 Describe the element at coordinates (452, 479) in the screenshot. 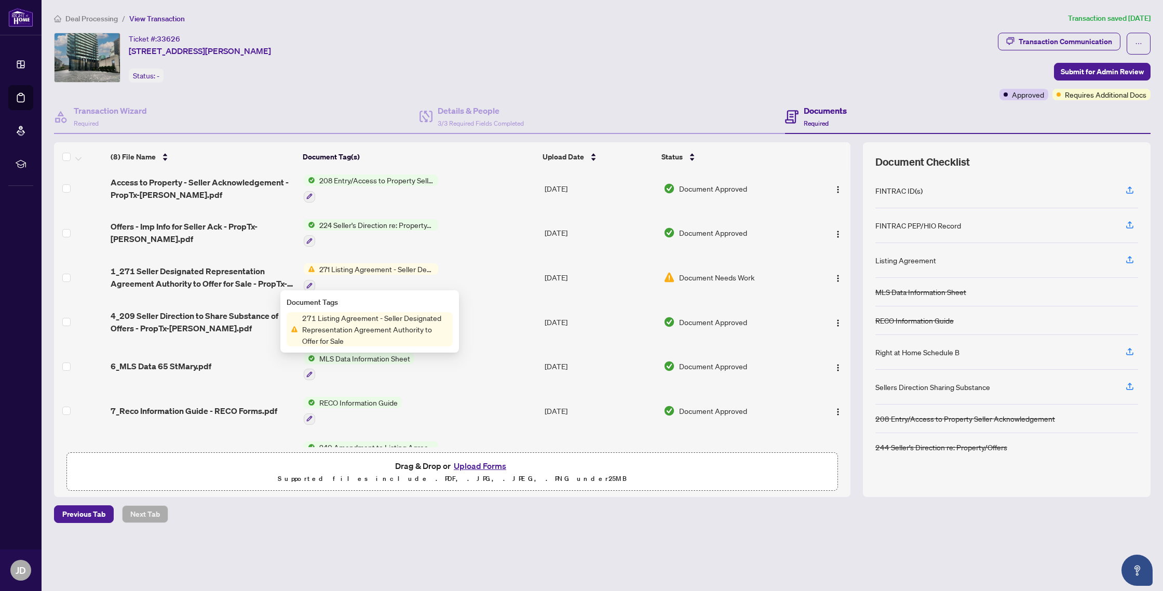

I see `p: Supported files include .PDF, .JPG, .JPEG, .PNG under 25 MB` at that location.